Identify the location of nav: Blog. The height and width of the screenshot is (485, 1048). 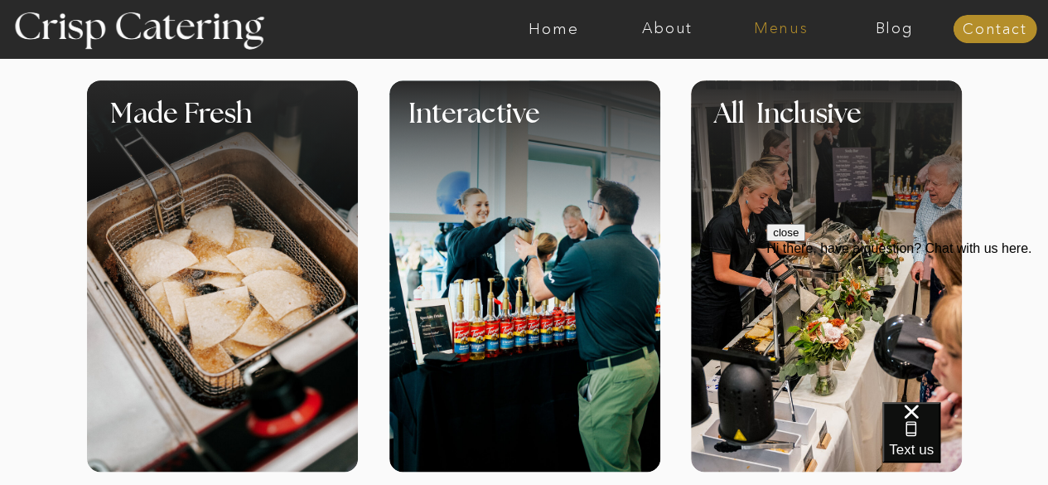
(894, 29).